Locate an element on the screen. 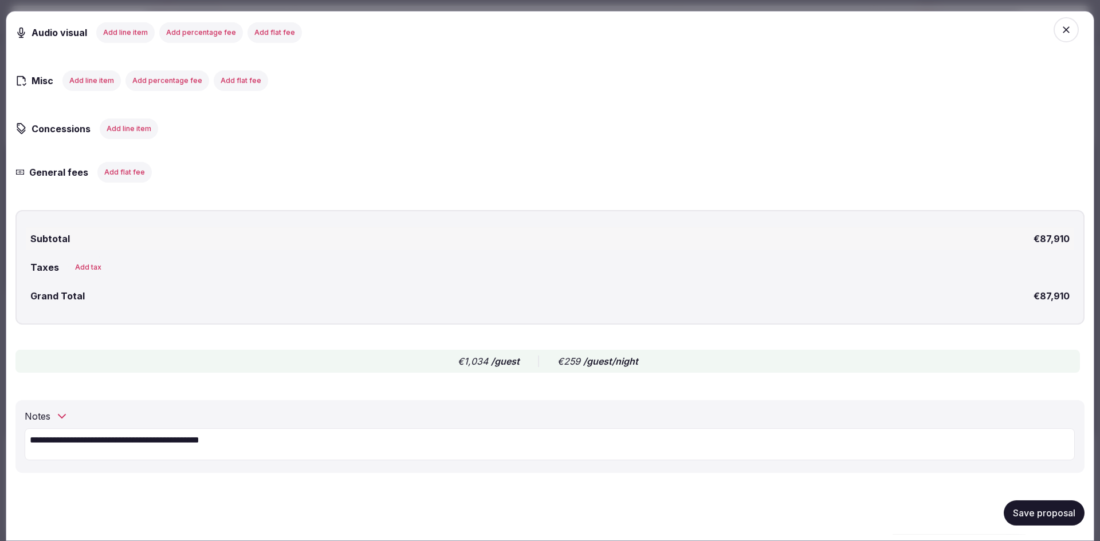 This screenshot has height=541, width=1100. button: Save proposal is located at coordinates (1043, 513).